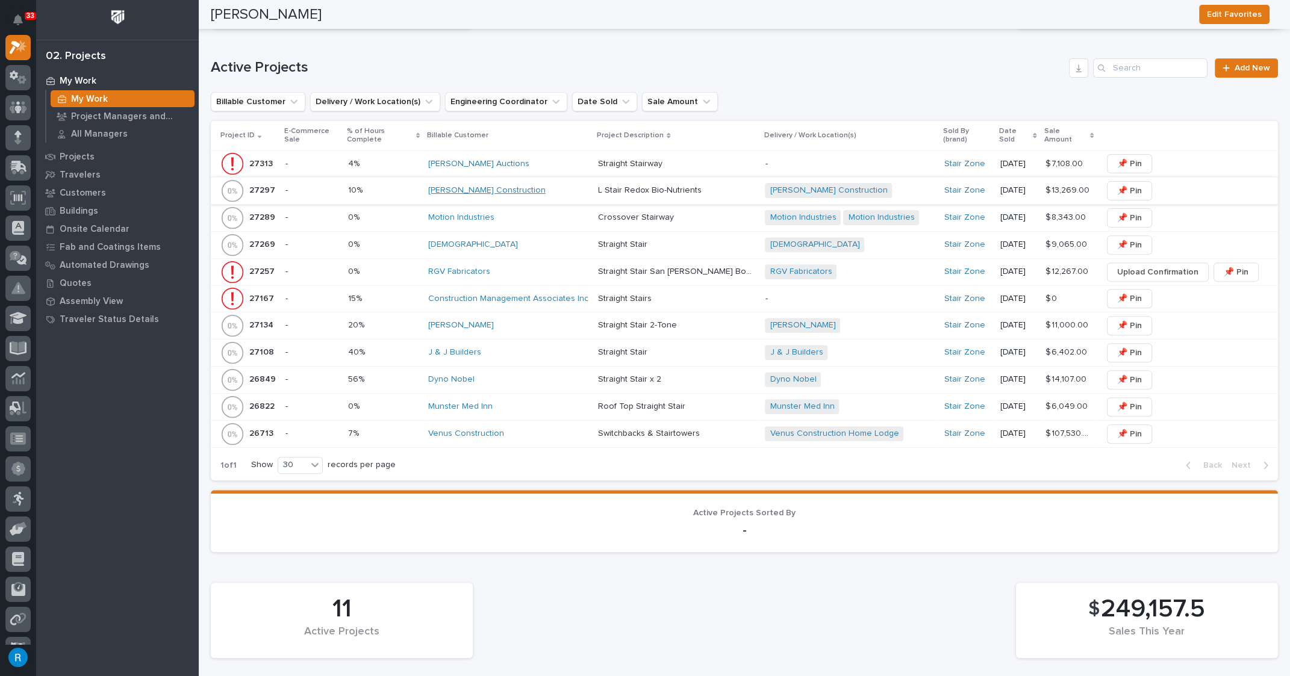  I want to click on p: Automated Drawings, so click(104, 266).